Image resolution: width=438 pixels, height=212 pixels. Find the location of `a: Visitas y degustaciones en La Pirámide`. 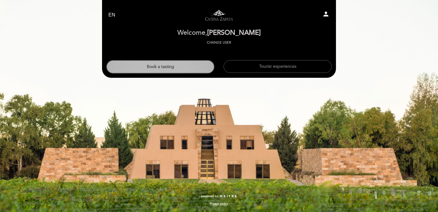

a: Visitas y degustaciones en La Pirámide is located at coordinates (219, 15).